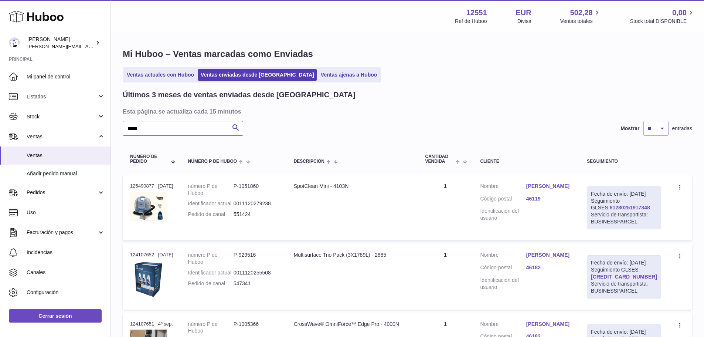 The image size is (704, 337). What do you see at coordinates (352, 255) in the screenshot?
I see `div: Multisurface Trio Pack (3X1789L) - 2885` at bounding box center [352, 255].